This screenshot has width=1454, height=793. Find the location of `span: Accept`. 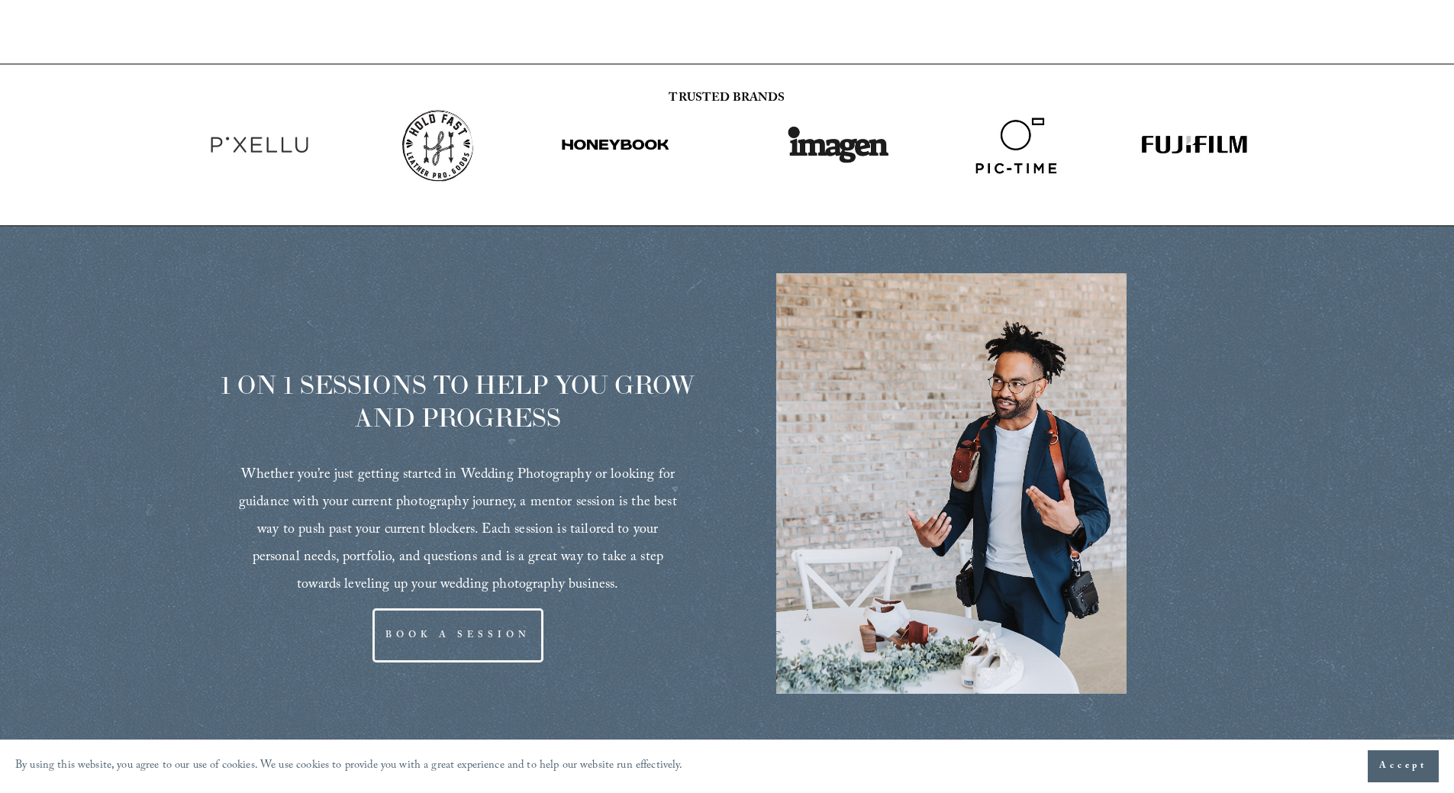

span: Accept is located at coordinates (1403, 766).